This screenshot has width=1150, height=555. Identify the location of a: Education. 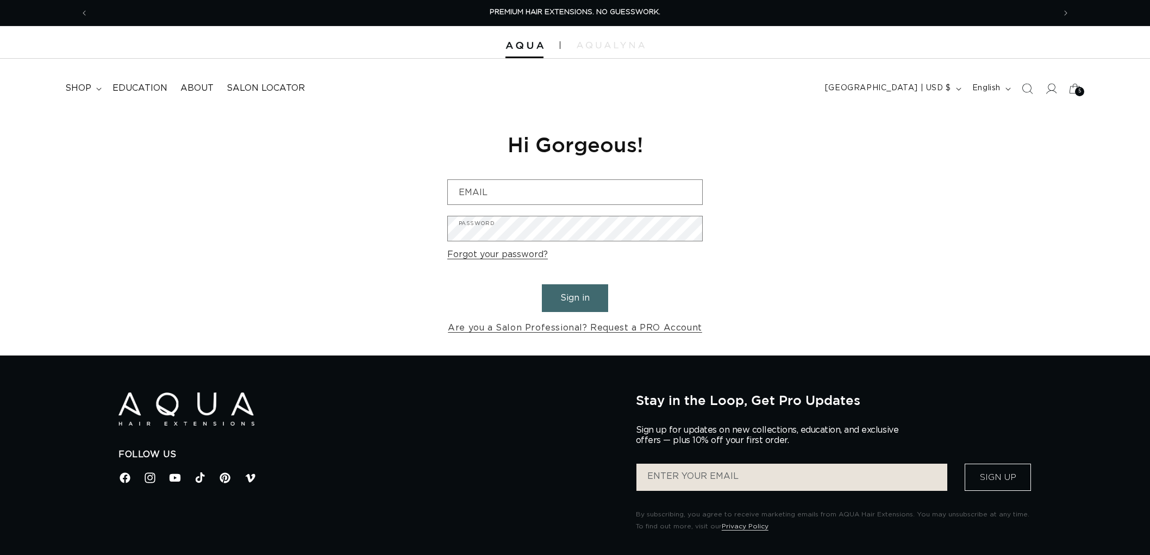
(140, 88).